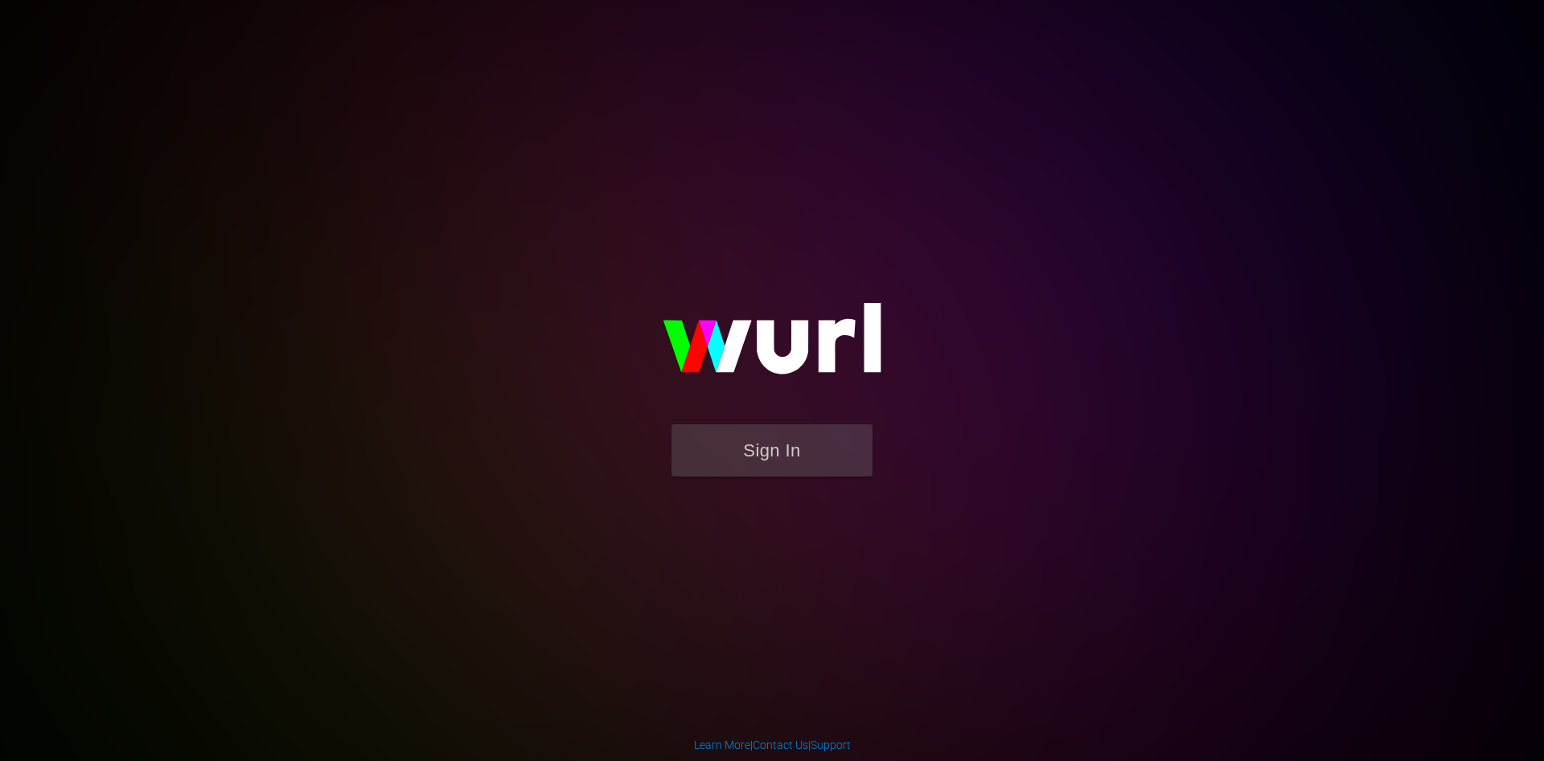 Image resolution: width=1544 pixels, height=761 pixels. Describe the element at coordinates (722, 745) in the screenshot. I see `a: Learn More` at that location.